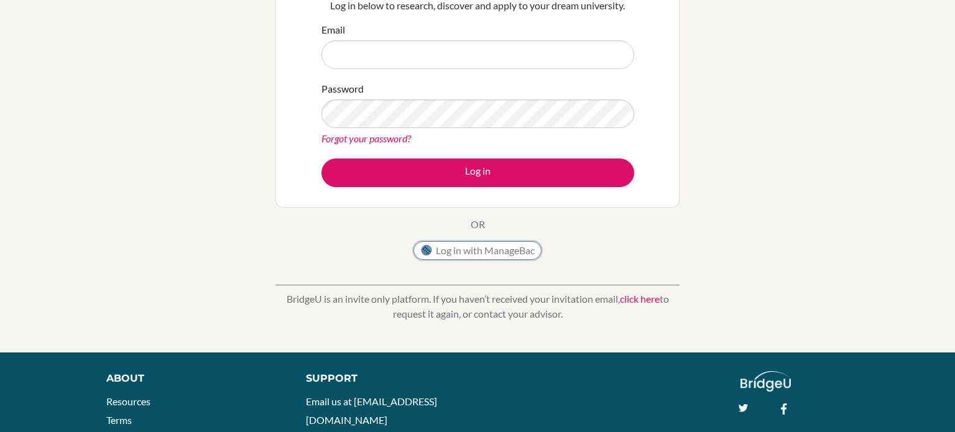  Describe the element at coordinates (192, 379) in the screenshot. I see `div: About` at that location.